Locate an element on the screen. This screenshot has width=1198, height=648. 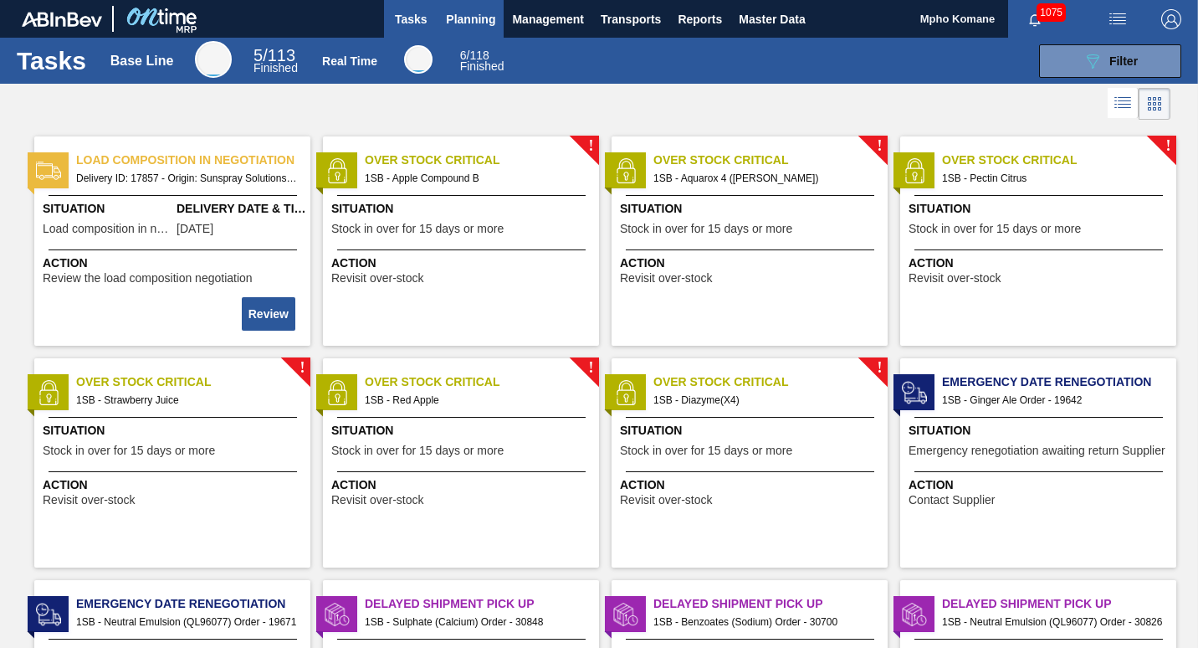
span: Filter is located at coordinates (1124, 61).